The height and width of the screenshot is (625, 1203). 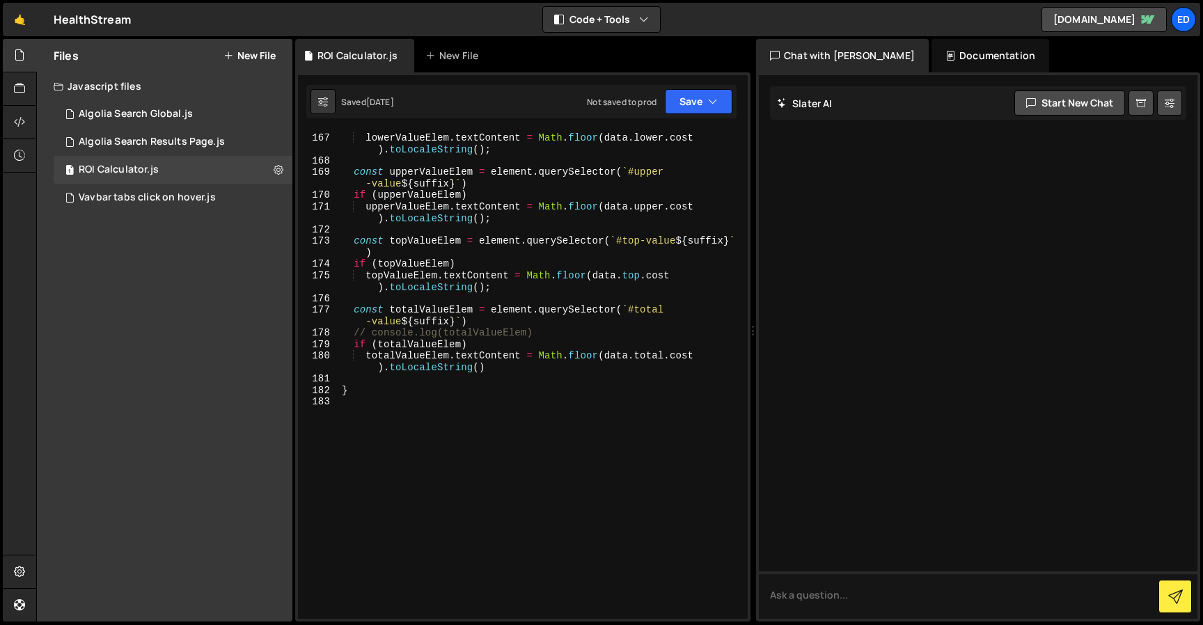 What do you see at coordinates (318, 345) in the screenshot?
I see `div: 179` at bounding box center [318, 345].